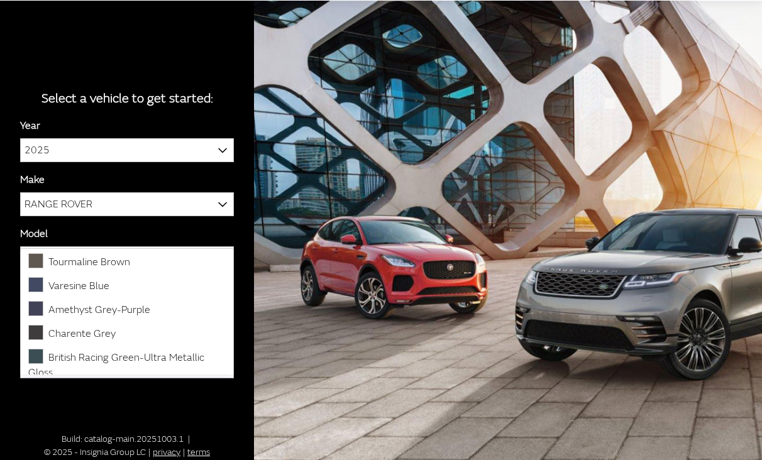 The height and width of the screenshot is (460, 762). I want to click on span: Varesine Blue, so click(79, 286).